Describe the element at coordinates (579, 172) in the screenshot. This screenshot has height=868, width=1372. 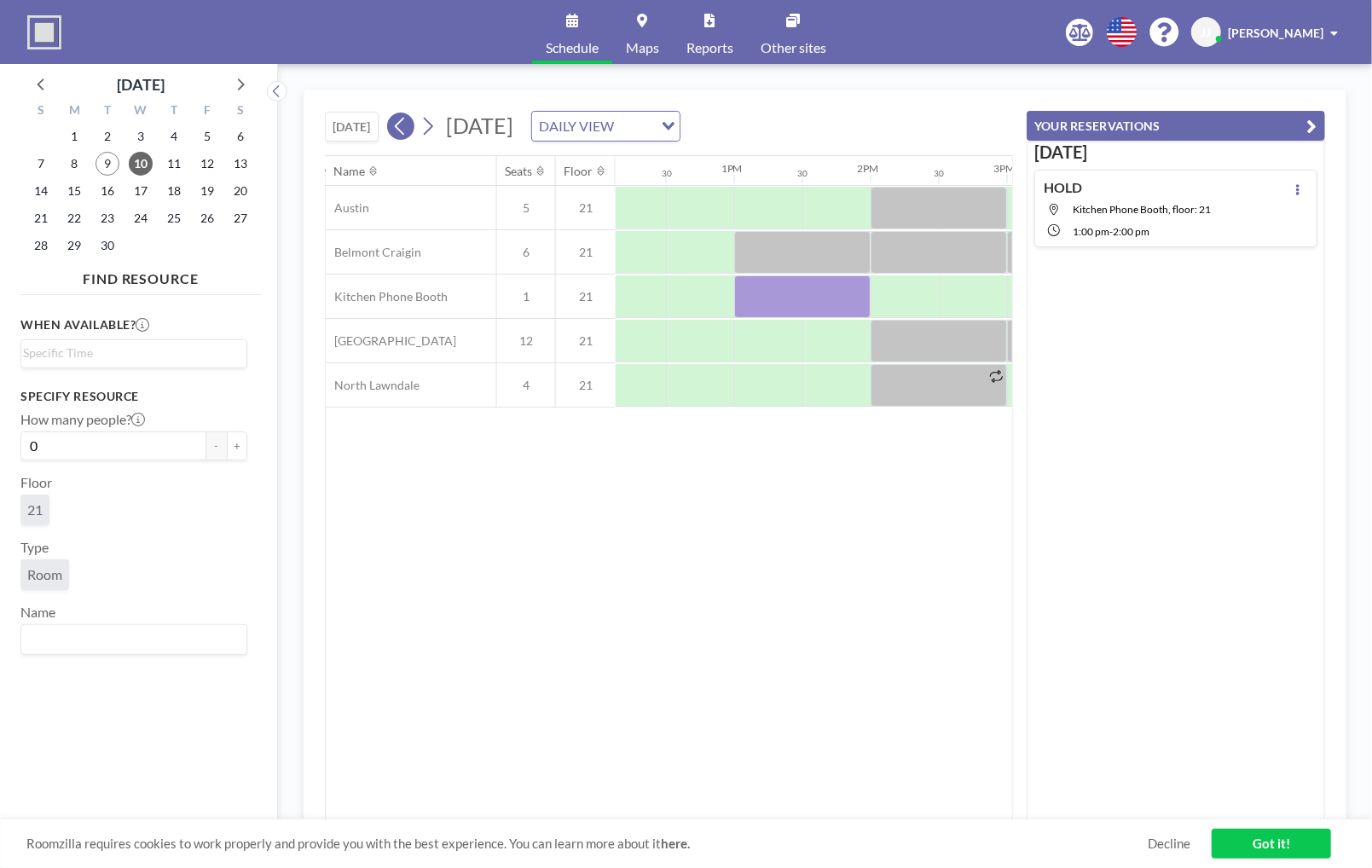
I see `div: Floor` at that location.